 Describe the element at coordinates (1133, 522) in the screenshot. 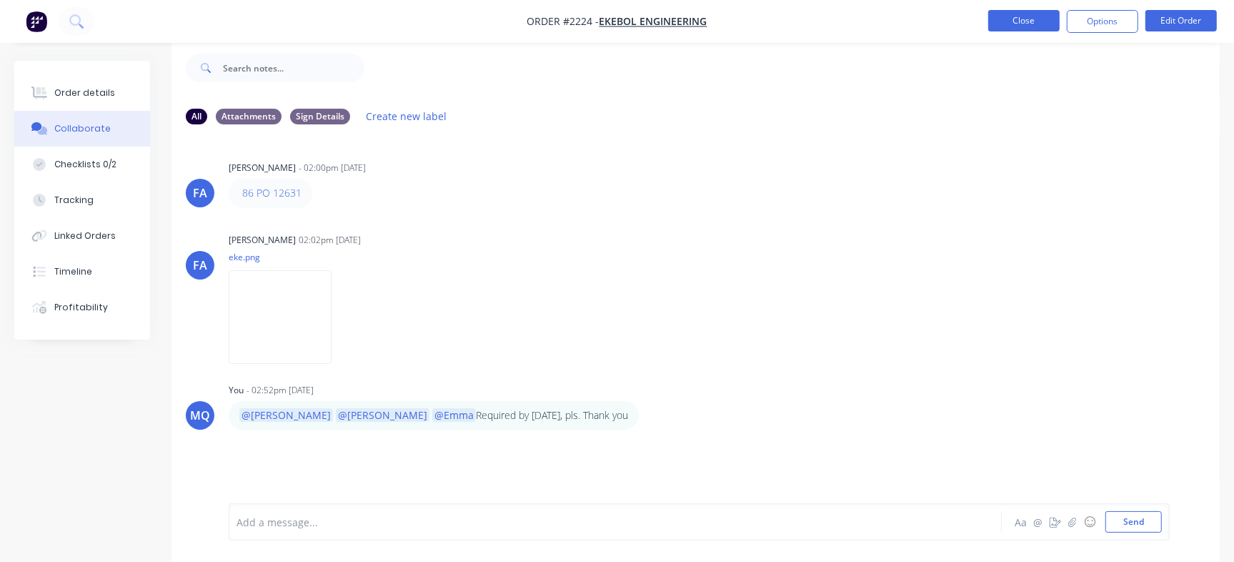

I see `button: Send` at that location.